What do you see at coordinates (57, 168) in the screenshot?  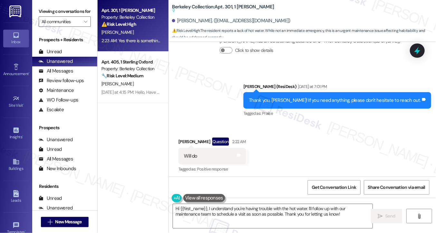 I see `div: New Inbounds` at bounding box center [57, 168].